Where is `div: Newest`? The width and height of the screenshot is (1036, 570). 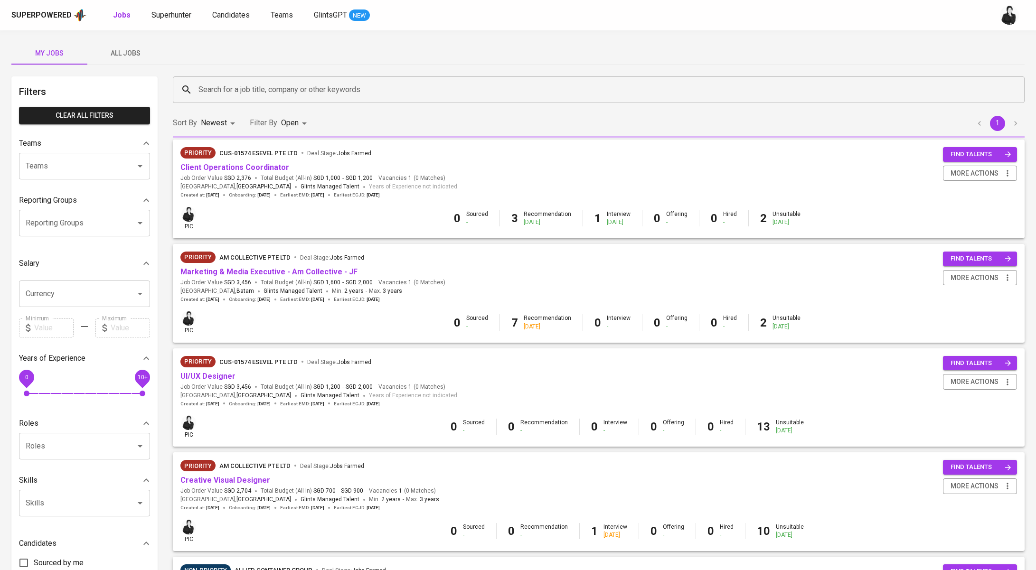
div: Newest is located at coordinates (219, 123).